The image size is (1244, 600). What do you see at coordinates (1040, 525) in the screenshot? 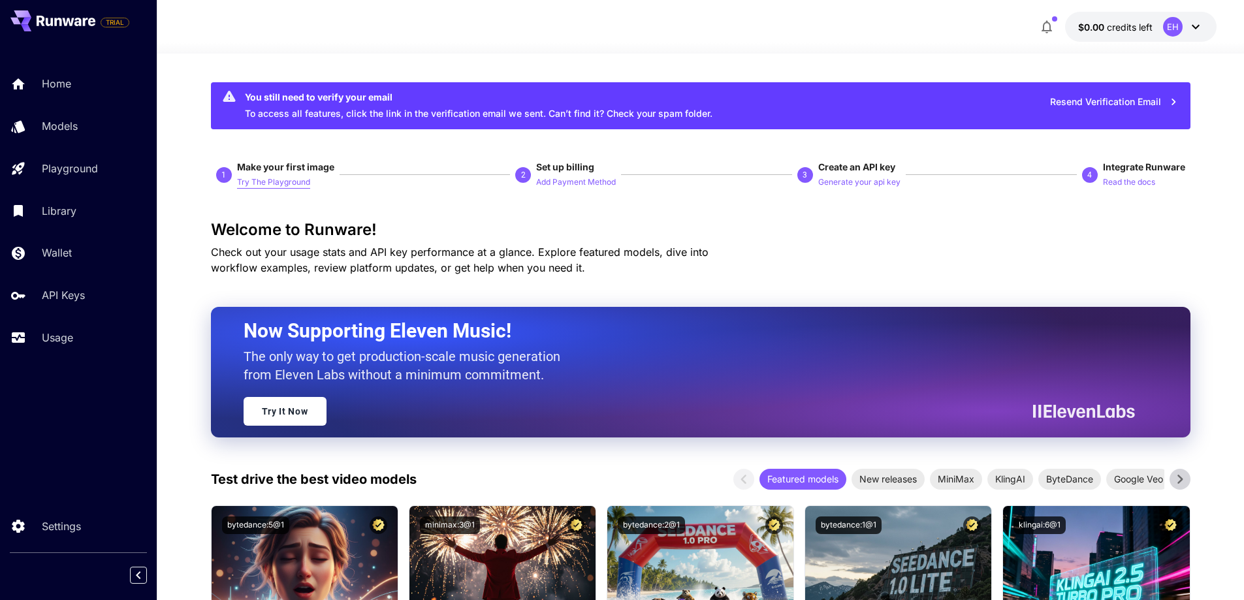
I see `button: klingai:6@1` at bounding box center [1040, 525].